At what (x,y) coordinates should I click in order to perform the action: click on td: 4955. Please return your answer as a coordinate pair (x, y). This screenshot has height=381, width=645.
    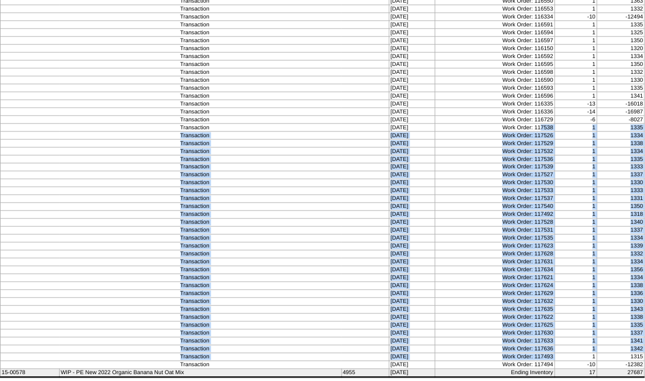
    Looking at the image, I should click on (365, 374).